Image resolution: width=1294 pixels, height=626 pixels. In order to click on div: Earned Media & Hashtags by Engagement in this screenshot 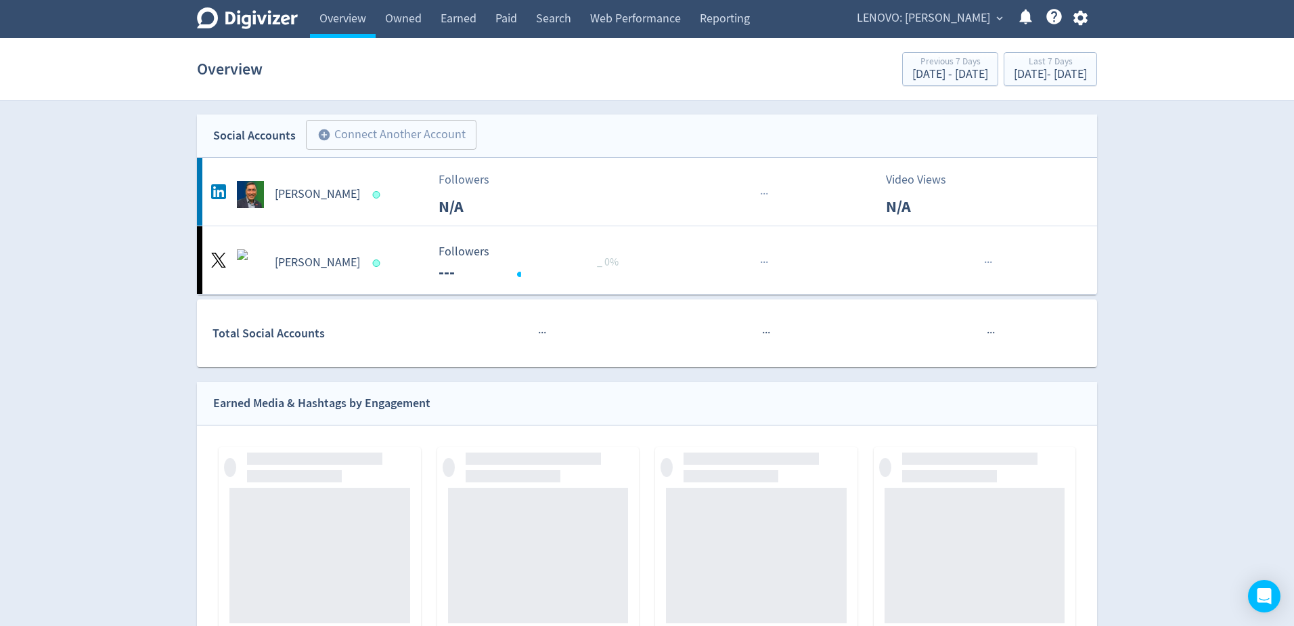, I will do `click(322, 403)`.